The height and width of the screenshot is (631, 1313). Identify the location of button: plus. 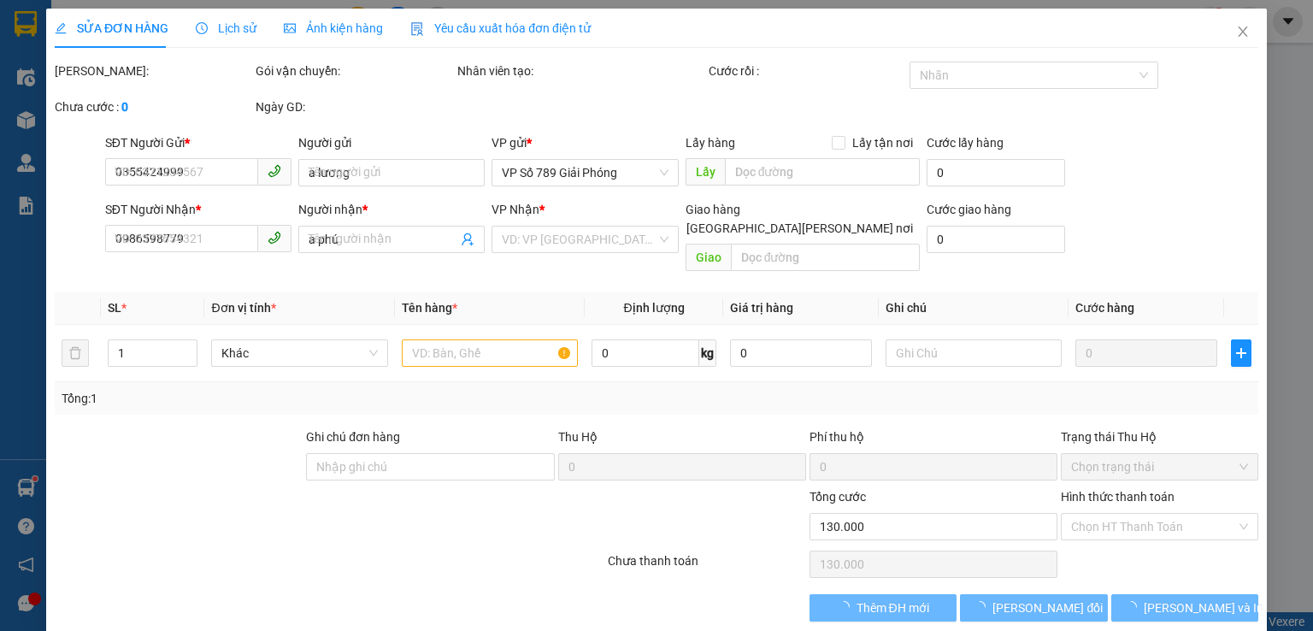
(1241, 353).